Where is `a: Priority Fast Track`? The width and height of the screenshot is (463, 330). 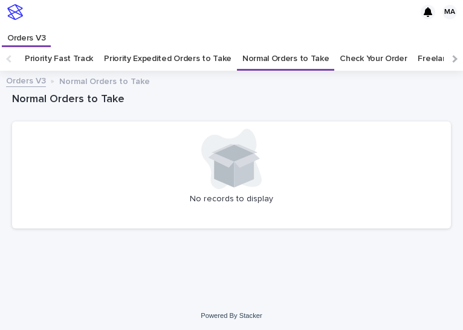
a: Priority Fast Track is located at coordinates (59, 59).